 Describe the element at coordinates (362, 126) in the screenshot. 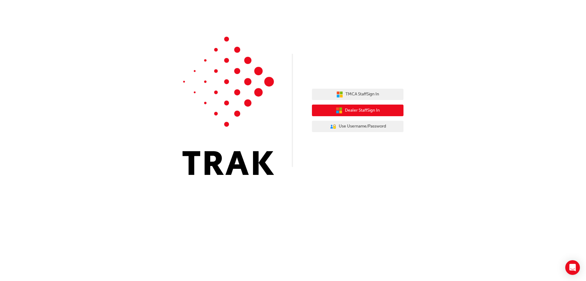

I see `span: Use Username/Password` at that location.